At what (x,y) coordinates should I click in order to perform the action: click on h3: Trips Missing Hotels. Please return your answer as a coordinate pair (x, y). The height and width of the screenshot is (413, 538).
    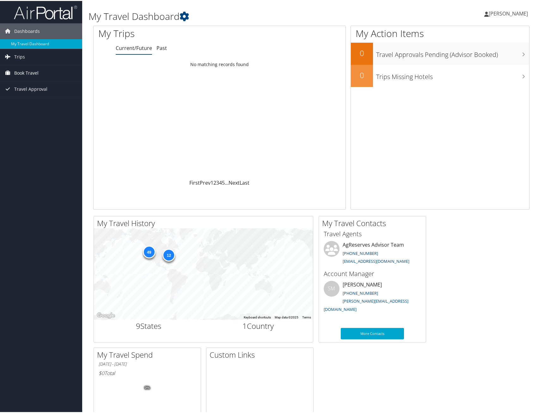
    Looking at the image, I should click on (452, 74).